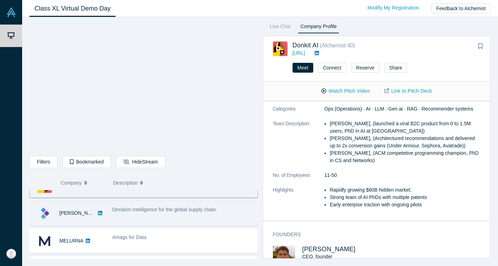 Image resolution: width=498 pixels, height=266 pixels. What do you see at coordinates (306, 45) in the screenshot?
I see `a: Donkit AI` at bounding box center [306, 45].